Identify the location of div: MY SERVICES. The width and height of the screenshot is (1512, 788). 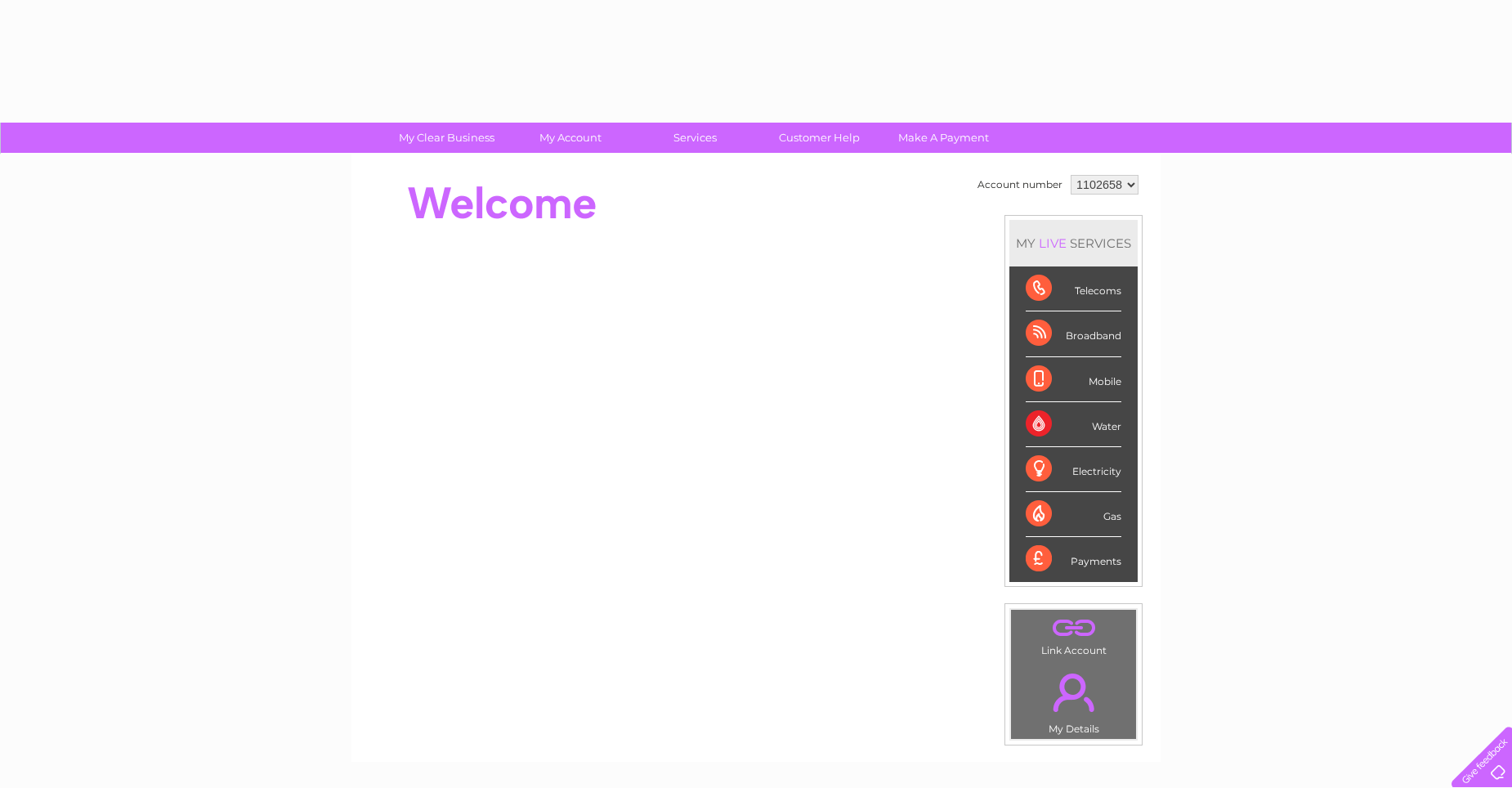
(1073, 243).